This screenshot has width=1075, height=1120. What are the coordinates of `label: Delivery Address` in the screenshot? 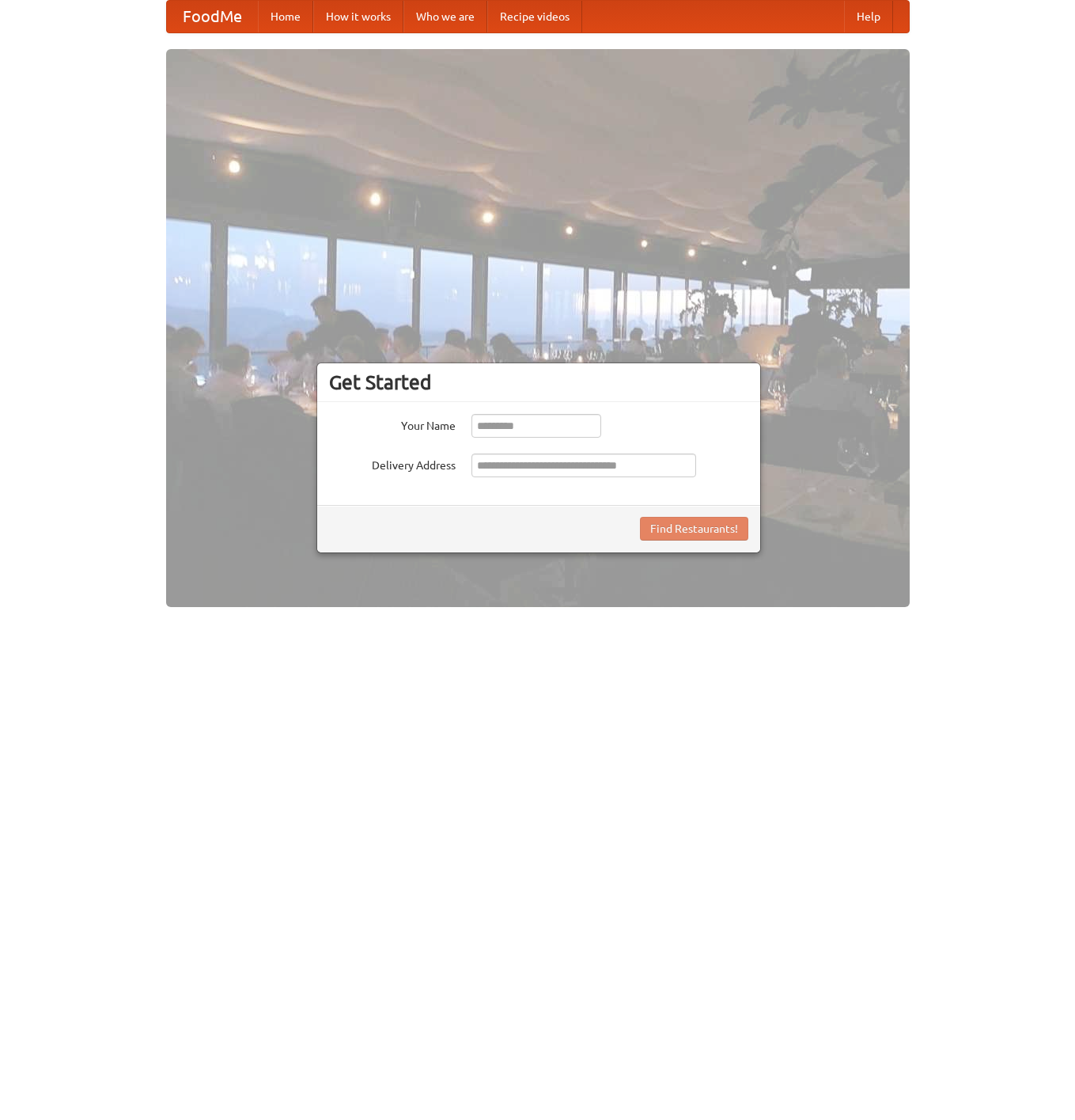 It's located at (392, 463).